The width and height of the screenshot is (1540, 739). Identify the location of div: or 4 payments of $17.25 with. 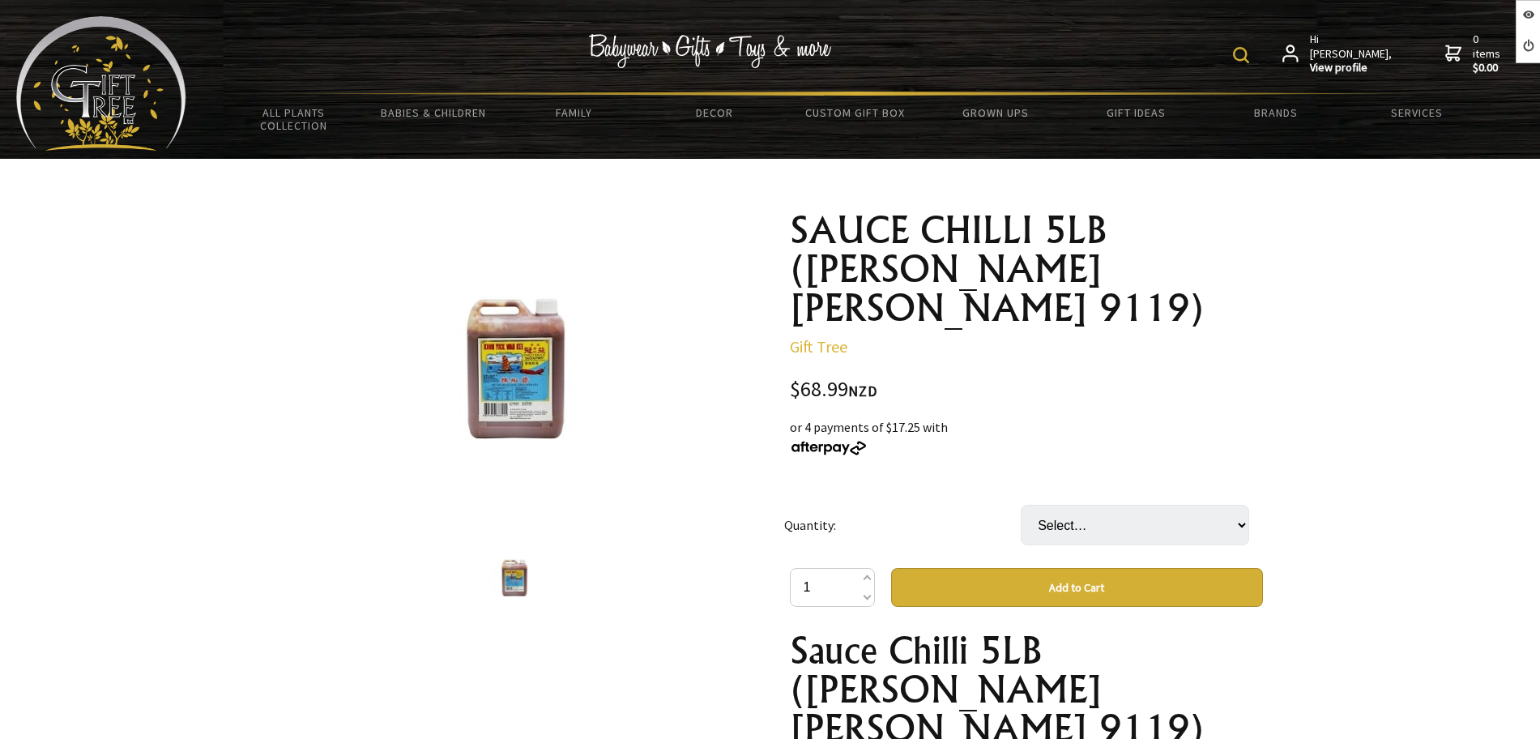
(1027, 437).